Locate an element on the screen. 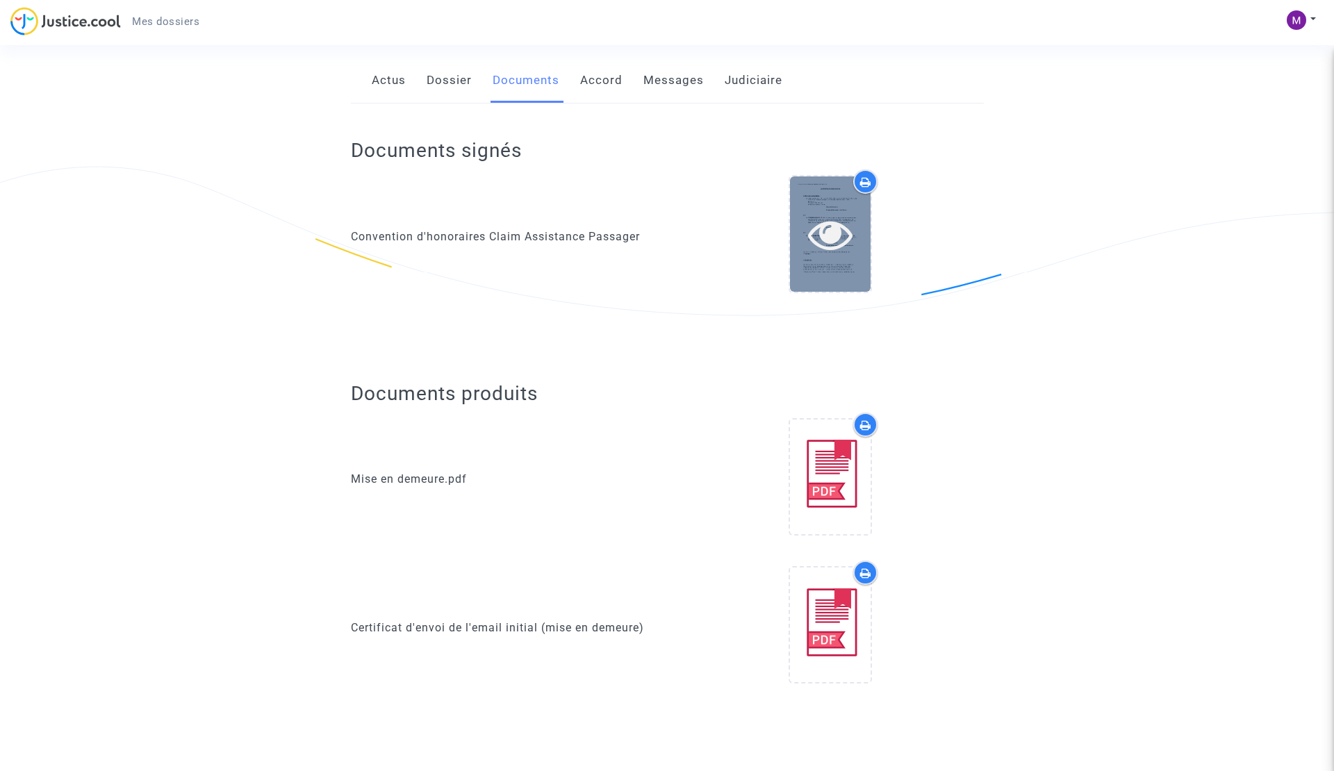 The image size is (1334, 771). h2: Documents signés is located at coordinates (436, 150).